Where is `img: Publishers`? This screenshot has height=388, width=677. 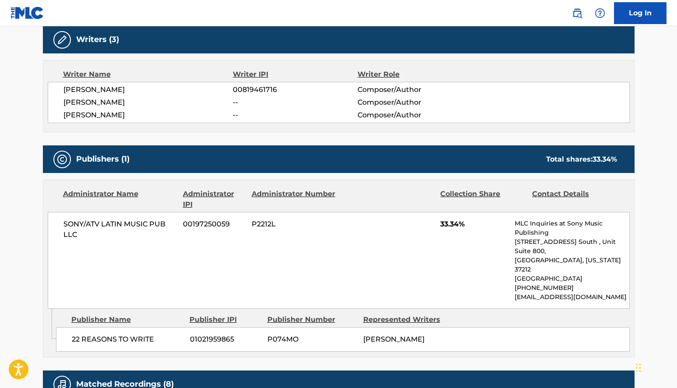
img: Publishers is located at coordinates (62, 159).